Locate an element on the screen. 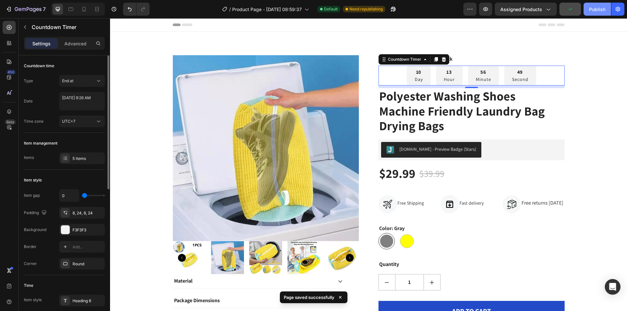 The image size is (627, 311). button: decrement is located at coordinates (277, 264).